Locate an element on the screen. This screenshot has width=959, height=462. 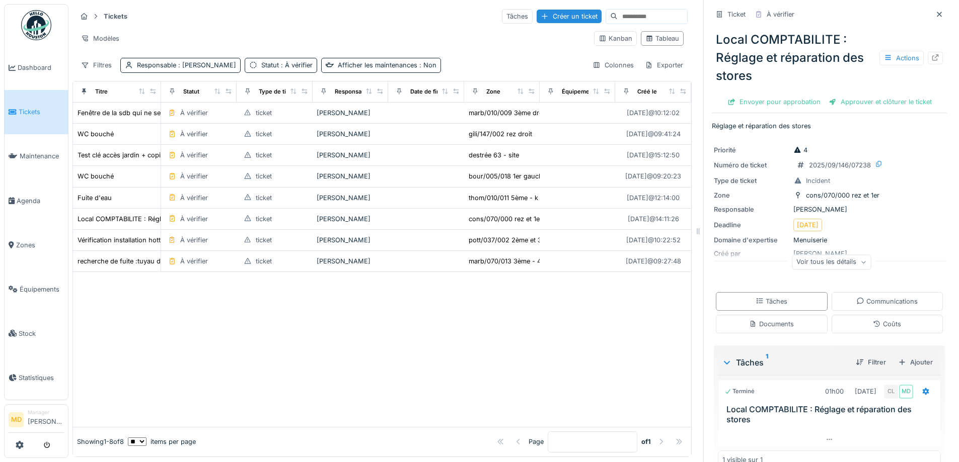
div: Documents is located at coordinates (771, 324).